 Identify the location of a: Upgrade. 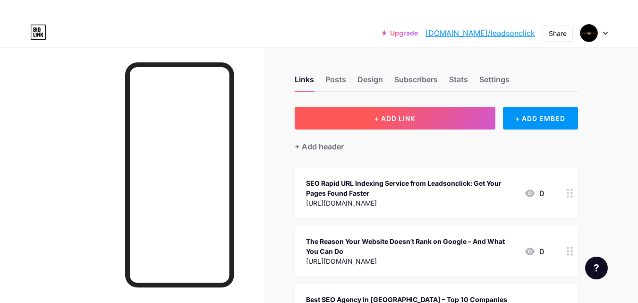
(400, 33).